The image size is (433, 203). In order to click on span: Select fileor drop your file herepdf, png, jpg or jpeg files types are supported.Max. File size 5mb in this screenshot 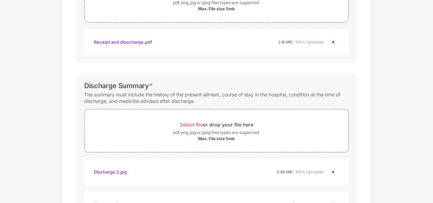, I will do `click(216, 130)`.